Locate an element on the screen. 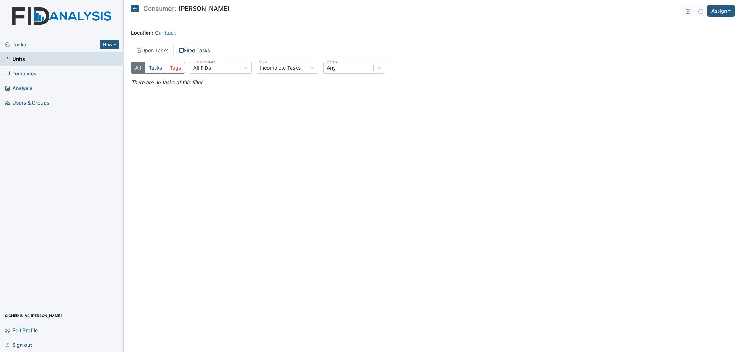 This screenshot has height=352, width=742. span: Units is located at coordinates (15, 59).